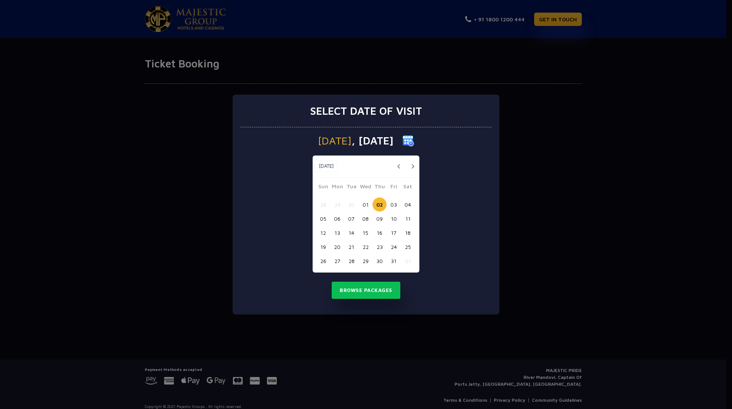  Describe the element at coordinates (379, 233) in the screenshot. I see `button: 16` at that location.